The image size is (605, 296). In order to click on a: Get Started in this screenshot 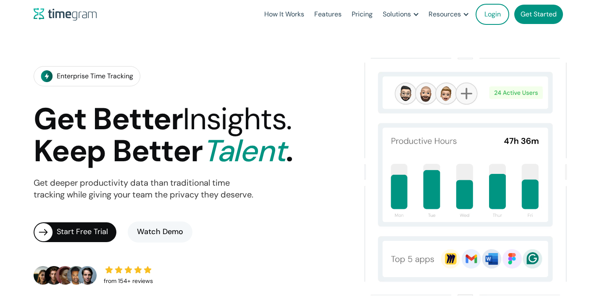, I will do `click(539, 14)`.